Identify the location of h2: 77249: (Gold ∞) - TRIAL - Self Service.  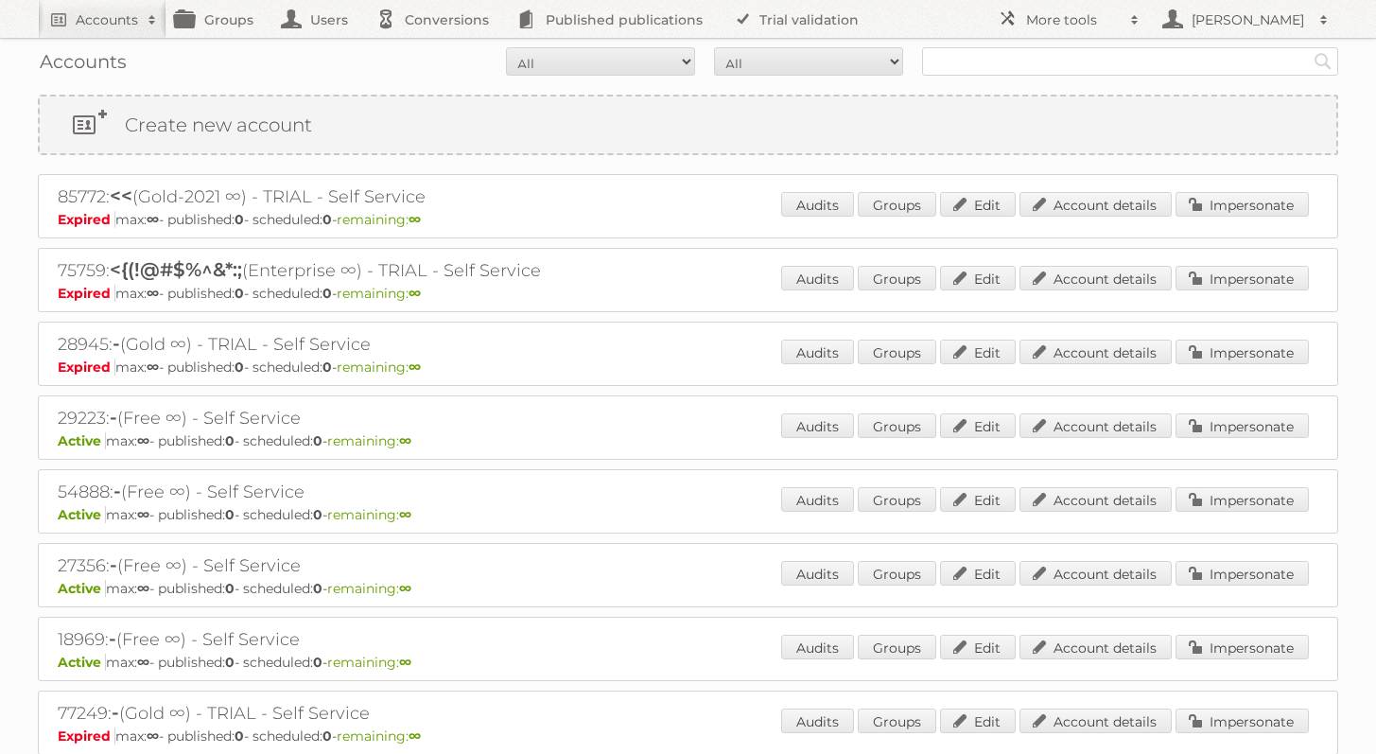
(389, 713).